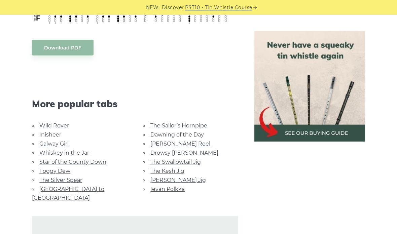  I want to click on a: The Kesh Jig, so click(167, 171).